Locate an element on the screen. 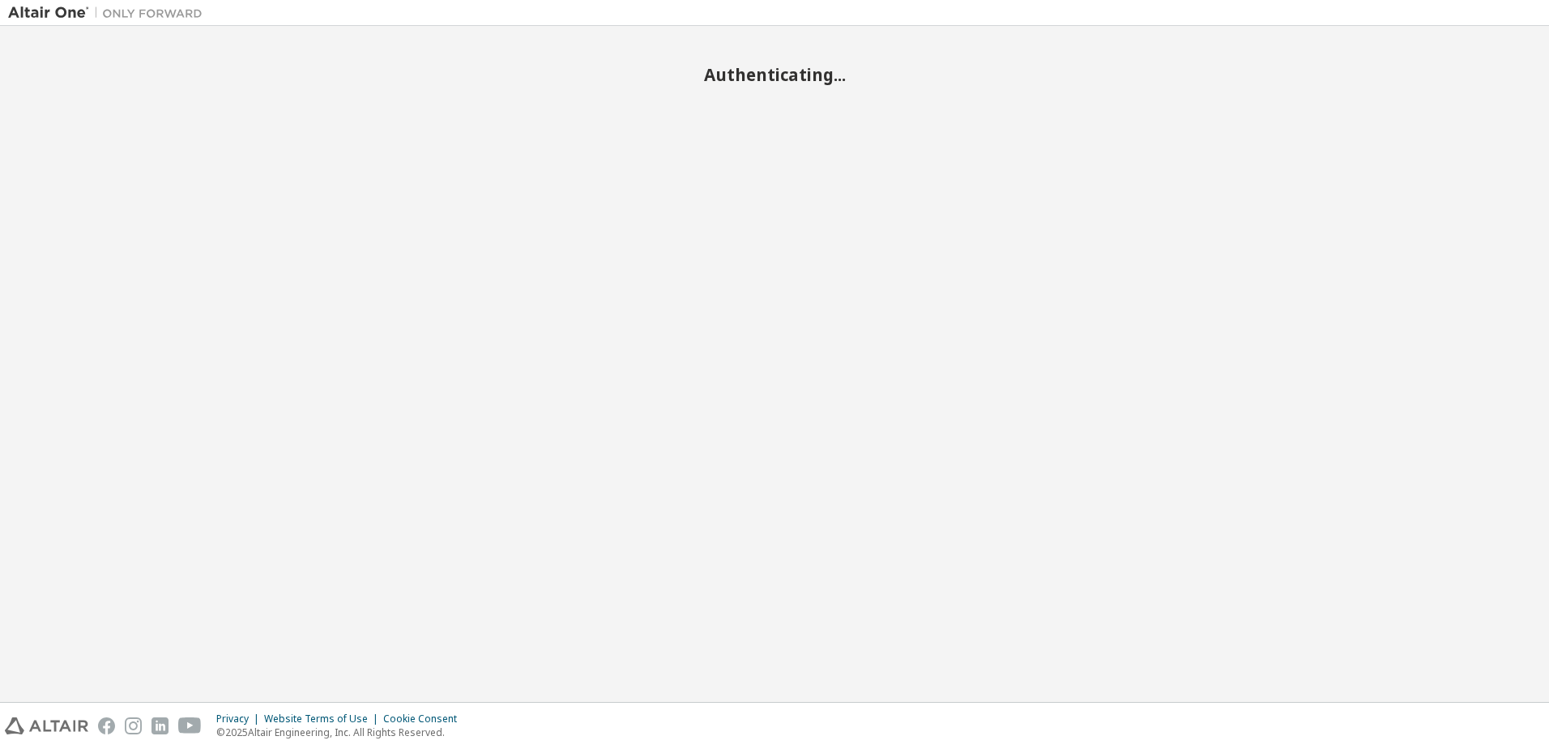  p: © 2025 Altair Engineering, Inc. All Rights Reserved. is located at coordinates (341, 732).